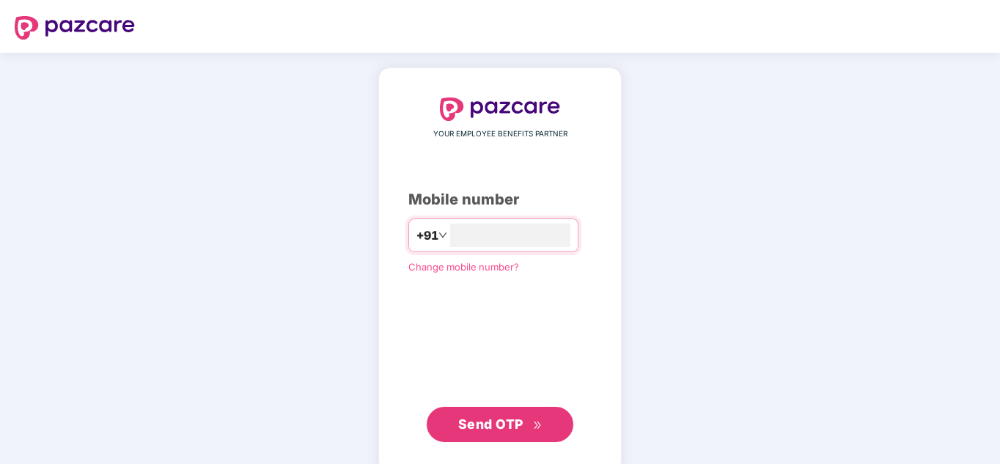  What do you see at coordinates (500, 425) in the screenshot?
I see `button: Send OTPdouble-right` at bounding box center [500, 425].